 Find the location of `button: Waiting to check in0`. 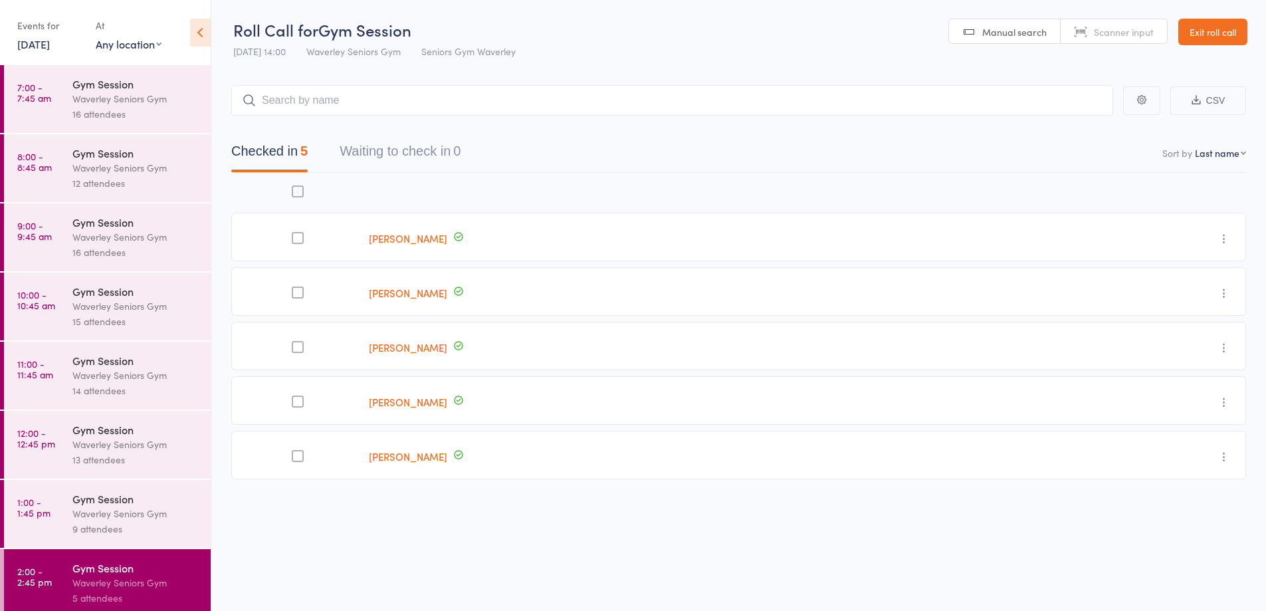

button: Waiting to check in0 is located at coordinates (400, 154).